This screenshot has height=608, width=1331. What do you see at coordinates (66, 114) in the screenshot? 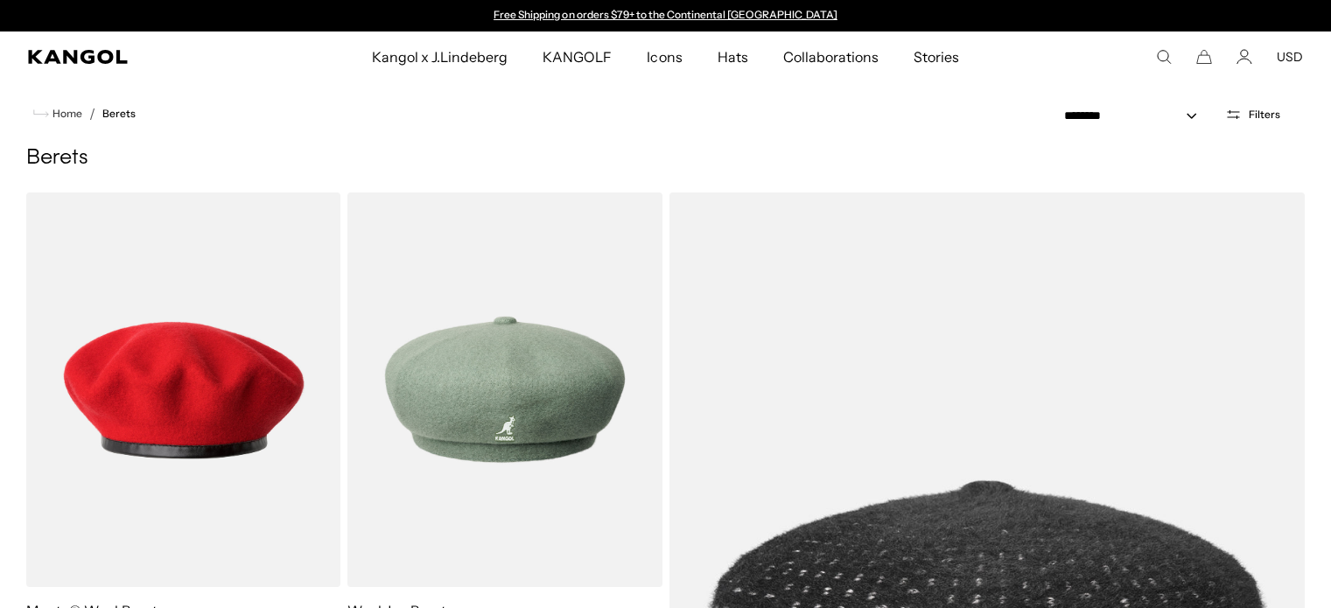
I see `span: Home` at bounding box center [66, 114].